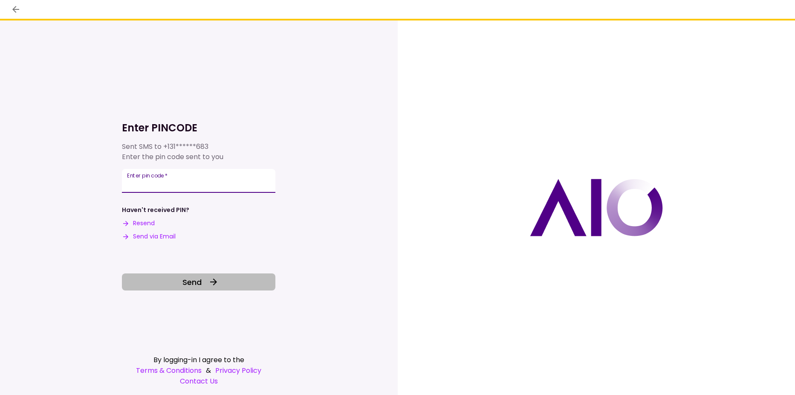  I want to click on button: Send, so click(199, 282).